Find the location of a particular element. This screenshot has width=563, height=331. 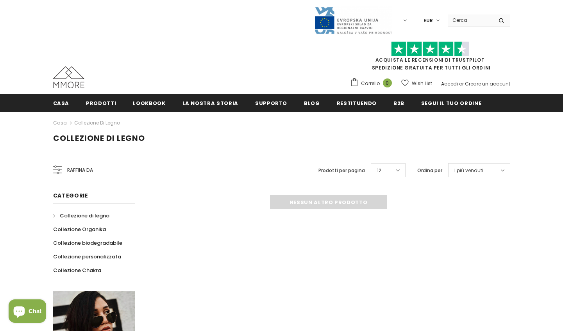

a: Lookbook is located at coordinates (149, 103).